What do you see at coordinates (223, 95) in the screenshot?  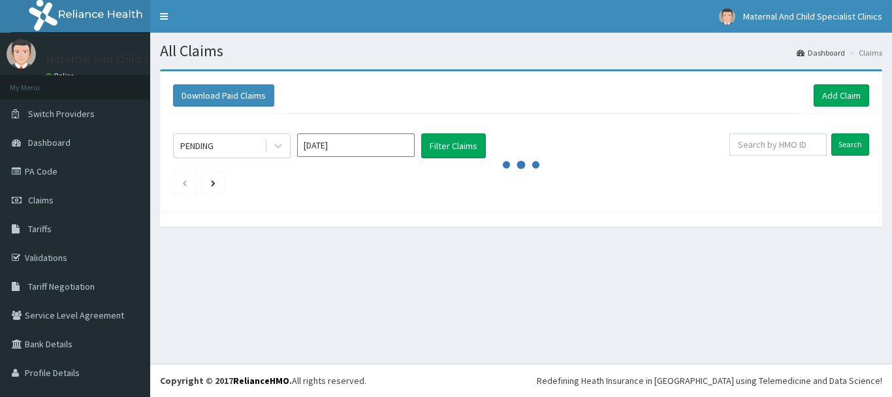 I see `button: Download Paid Claims` at bounding box center [223, 95].